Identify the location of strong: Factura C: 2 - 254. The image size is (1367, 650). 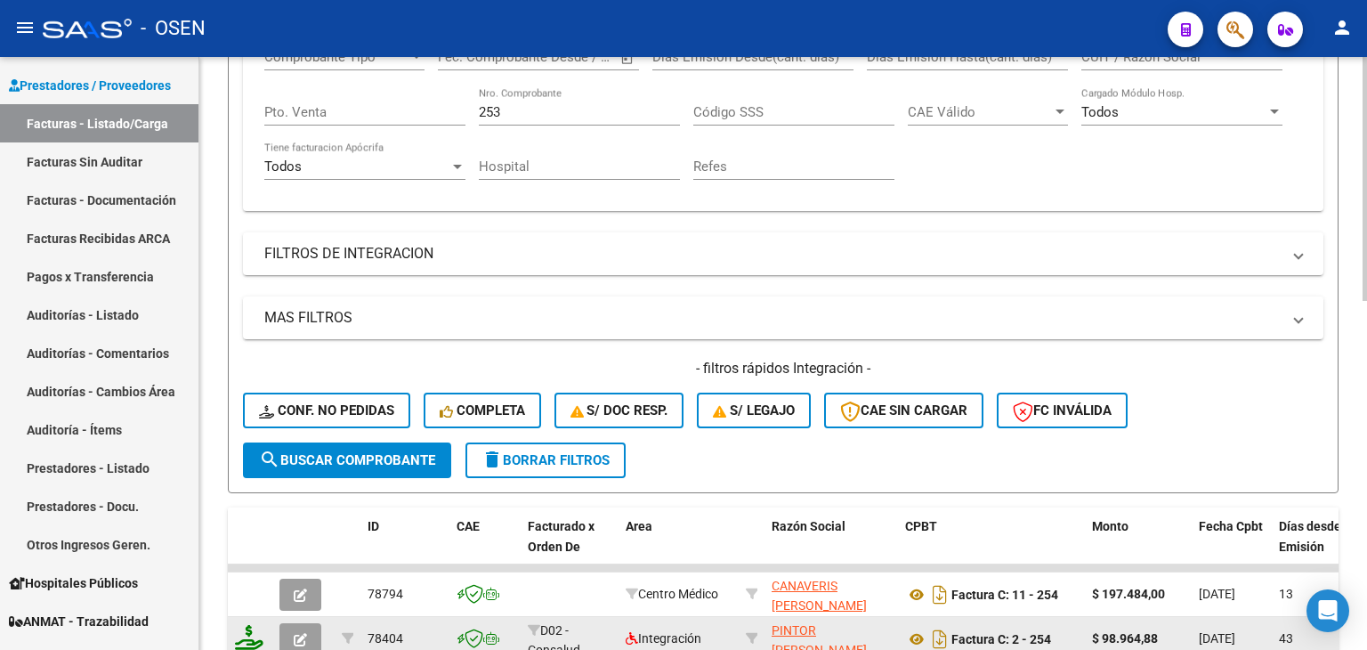
(1001, 639).